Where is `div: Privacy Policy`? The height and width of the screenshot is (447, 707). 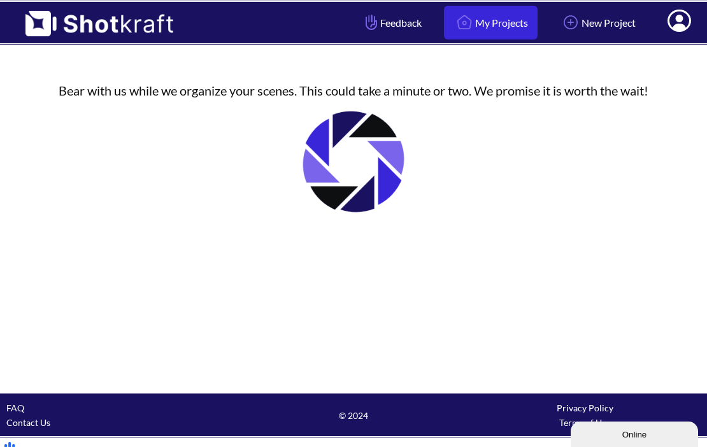
div: Privacy Policy is located at coordinates (584, 407).